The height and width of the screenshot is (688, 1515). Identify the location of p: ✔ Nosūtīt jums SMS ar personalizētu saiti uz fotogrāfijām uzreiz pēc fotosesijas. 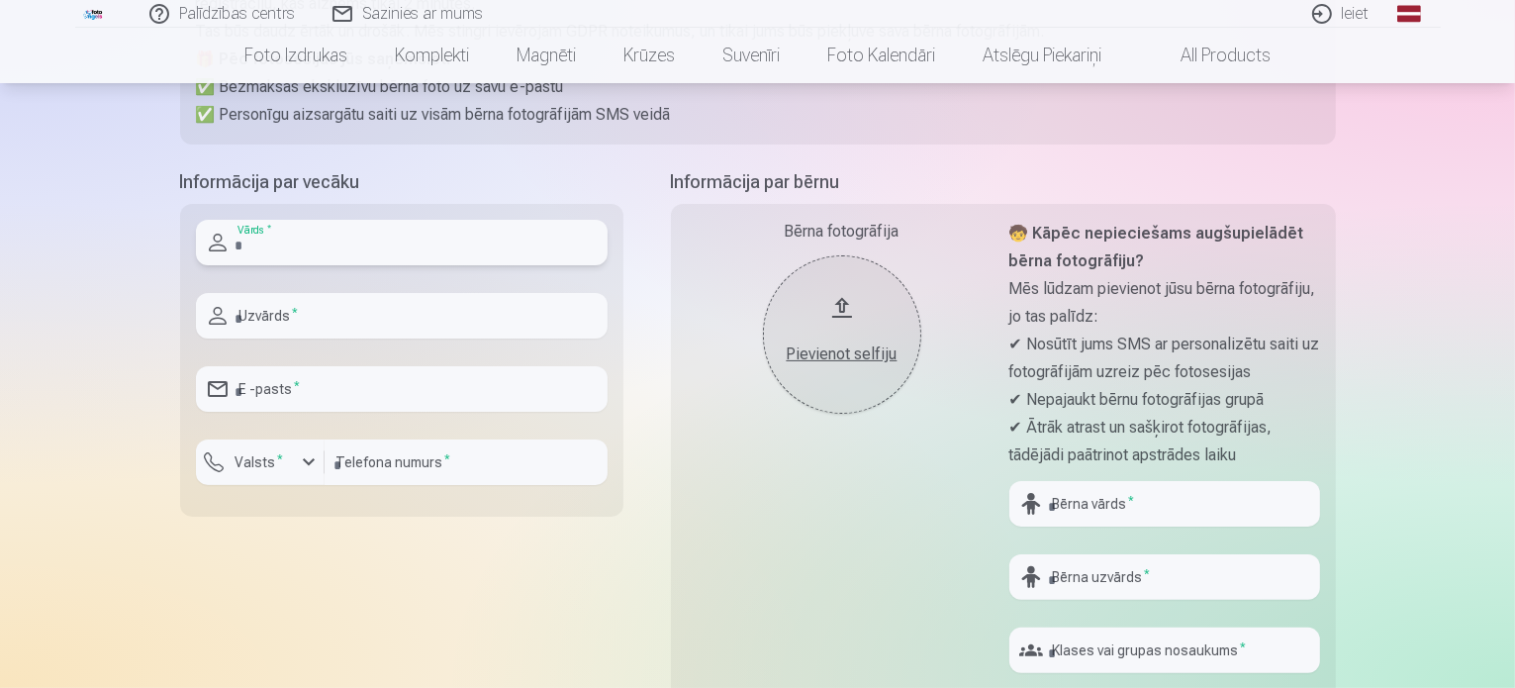
(1164, 358).